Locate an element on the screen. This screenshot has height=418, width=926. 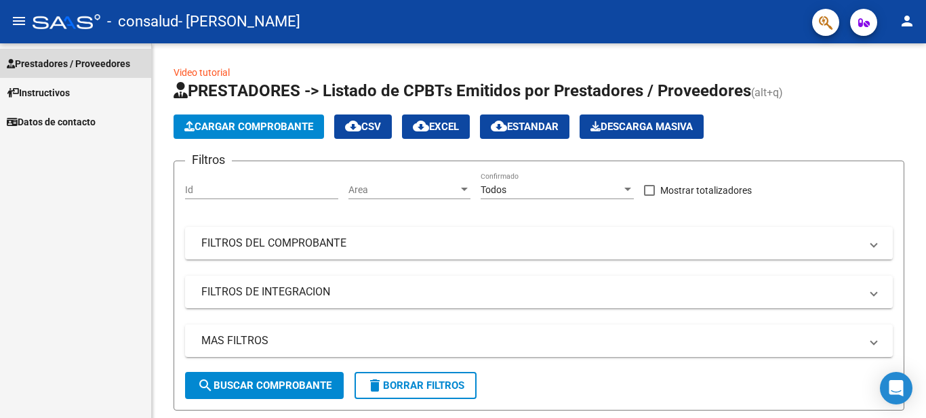
span: CSV is located at coordinates (363, 127).